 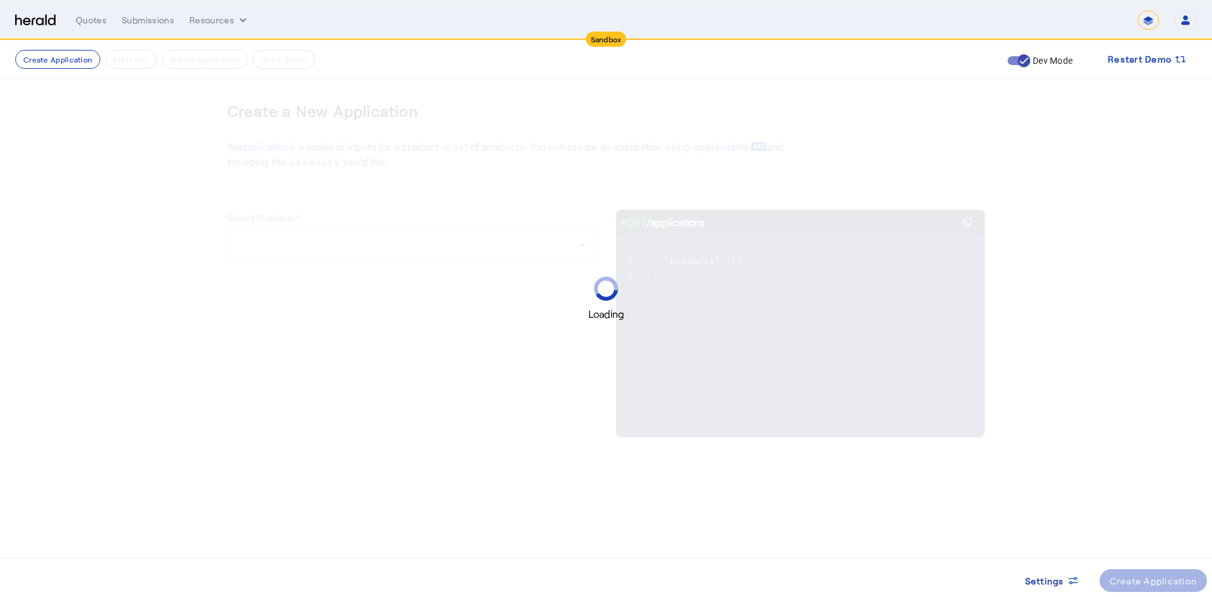 What do you see at coordinates (219, 20) in the screenshot?
I see `button: Resources dropdown menu` at bounding box center [219, 20].